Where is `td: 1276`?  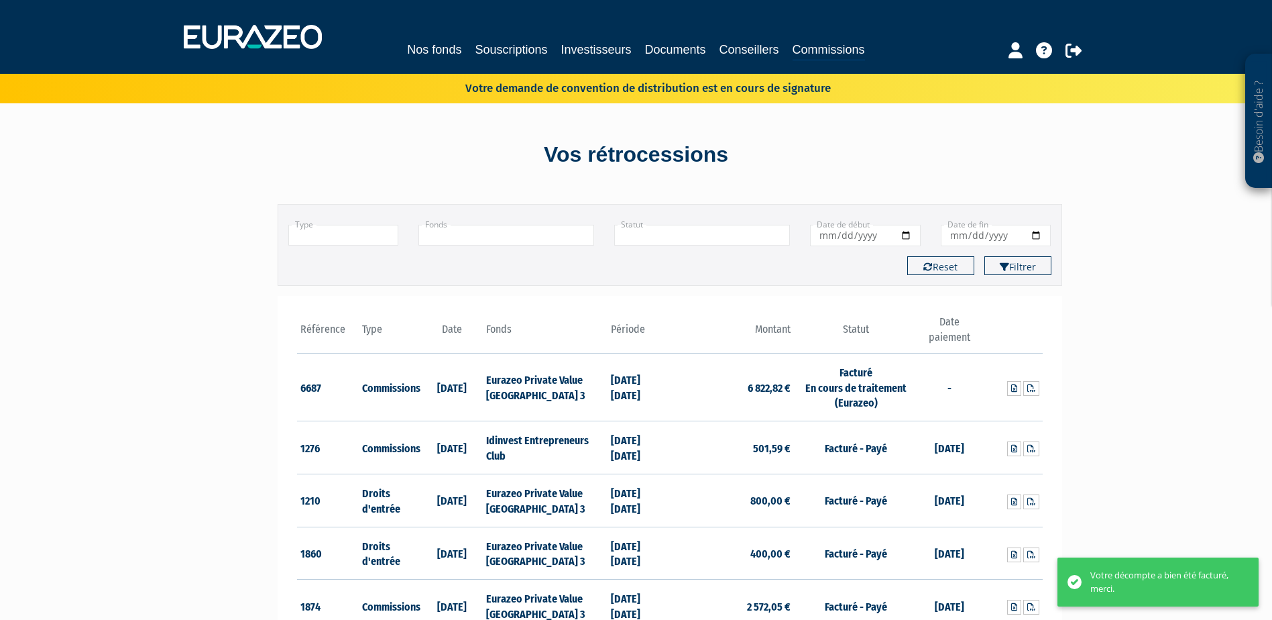
td: 1276 is located at coordinates (328, 447).